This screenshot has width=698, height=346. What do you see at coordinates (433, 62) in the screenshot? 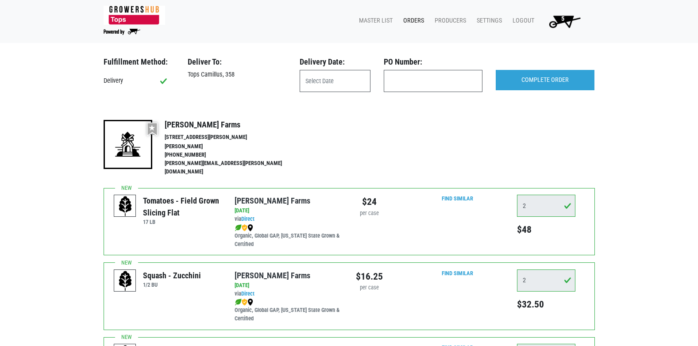
I see `h3: PO Number:` at bounding box center [433, 62].